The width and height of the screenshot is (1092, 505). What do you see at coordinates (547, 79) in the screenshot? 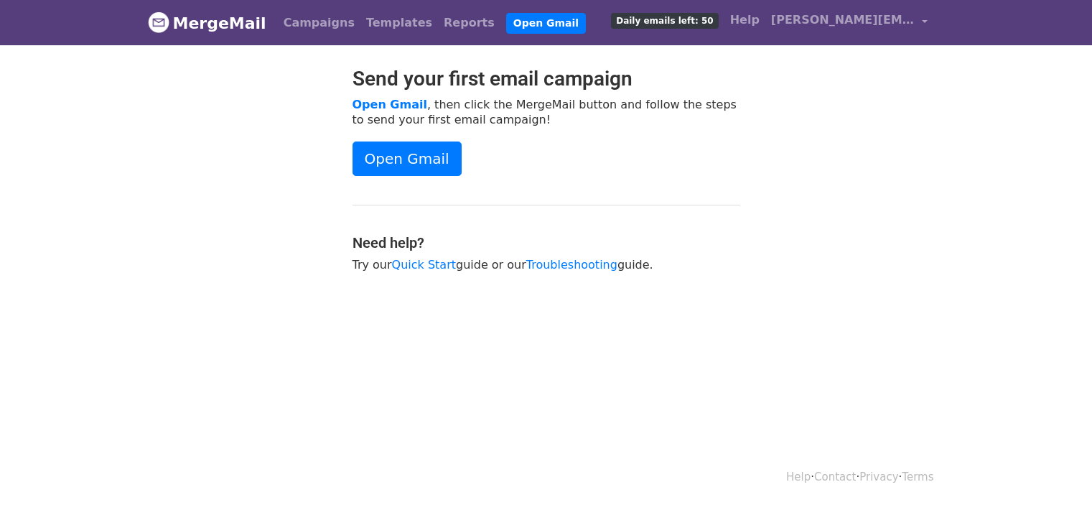
I see `h2: Send your first email campaign` at bounding box center [547, 79].